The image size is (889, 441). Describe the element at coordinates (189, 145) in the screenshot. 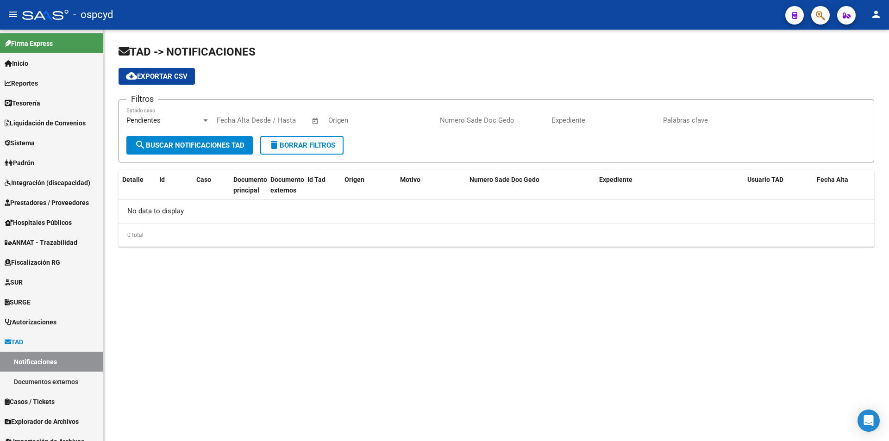

I see `button: Buscar Notificaciones TAD` at that location.